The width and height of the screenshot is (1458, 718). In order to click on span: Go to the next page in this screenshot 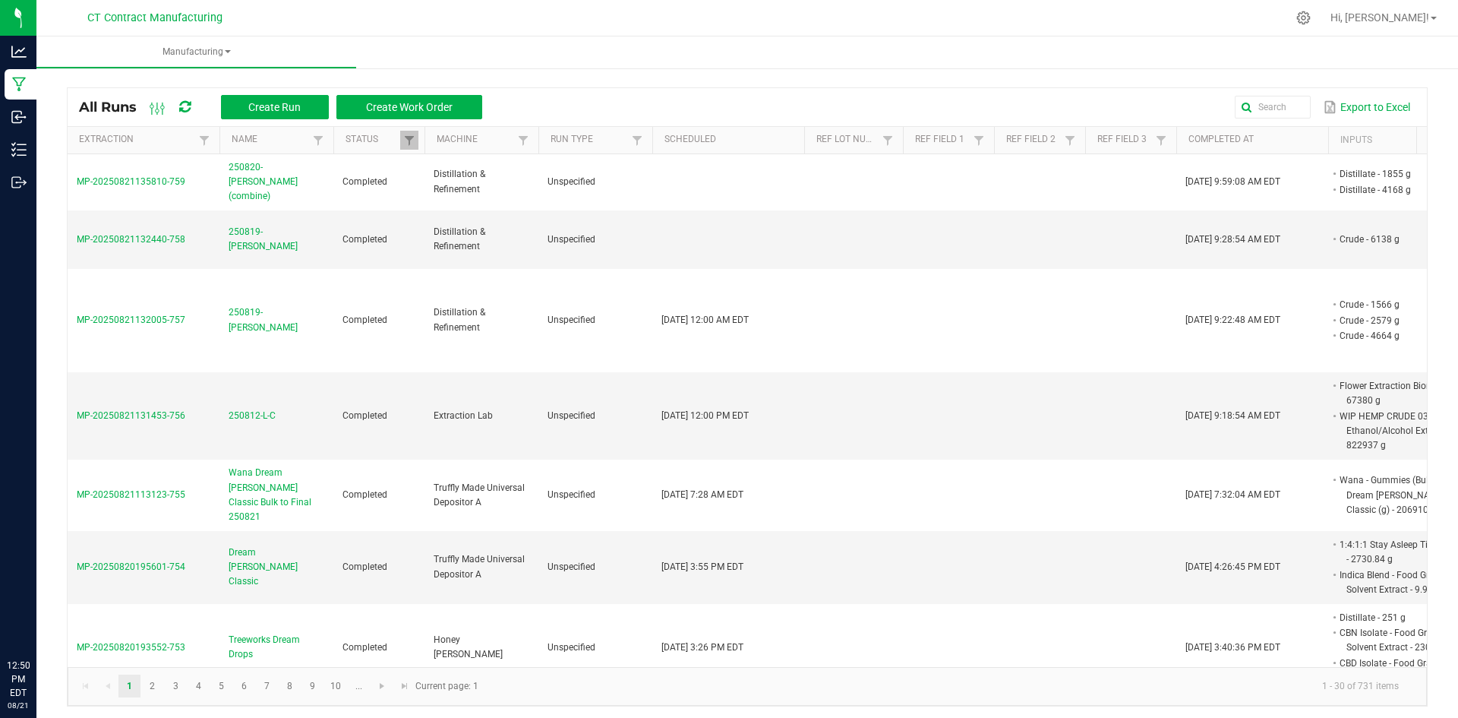, I will do `click(382, 686)`.